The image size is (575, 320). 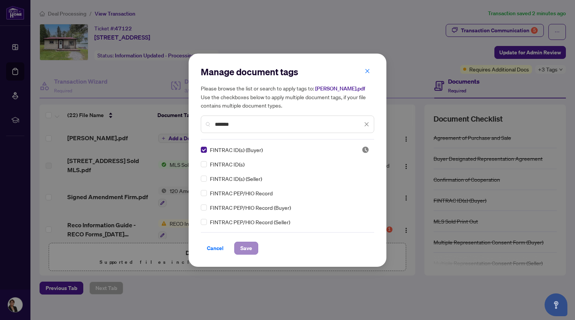 What do you see at coordinates (556, 305) in the screenshot?
I see `button: Open asap` at bounding box center [556, 305].